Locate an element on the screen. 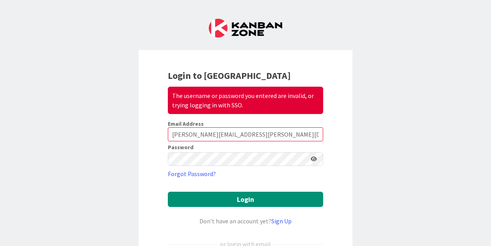  label: Email Address is located at coordinates (186, 124).